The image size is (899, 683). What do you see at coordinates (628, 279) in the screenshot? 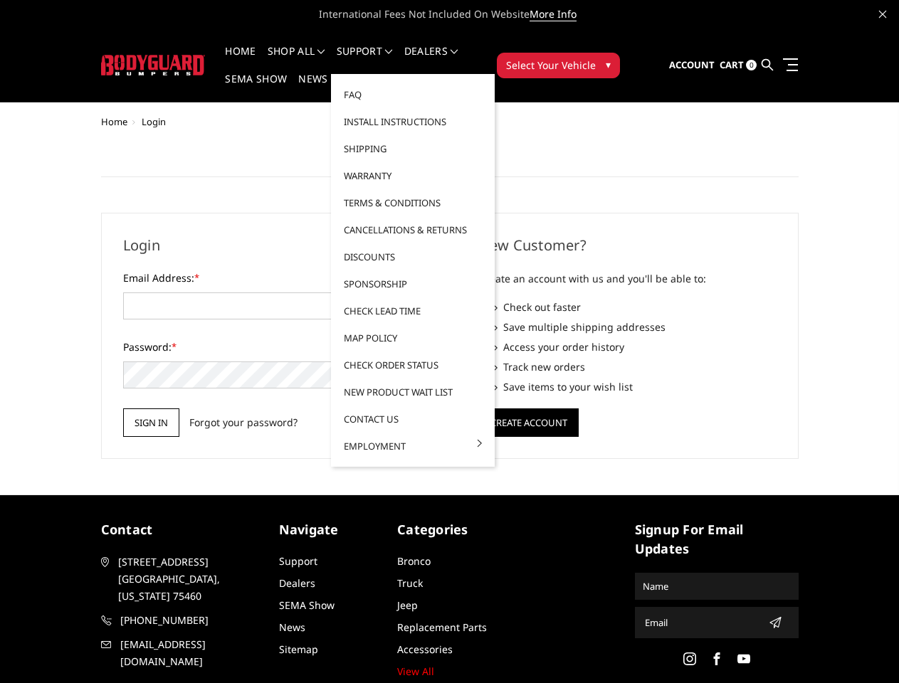
I see `p: Create an account with us and you'll be able to:` at bounding box center [628, 279].